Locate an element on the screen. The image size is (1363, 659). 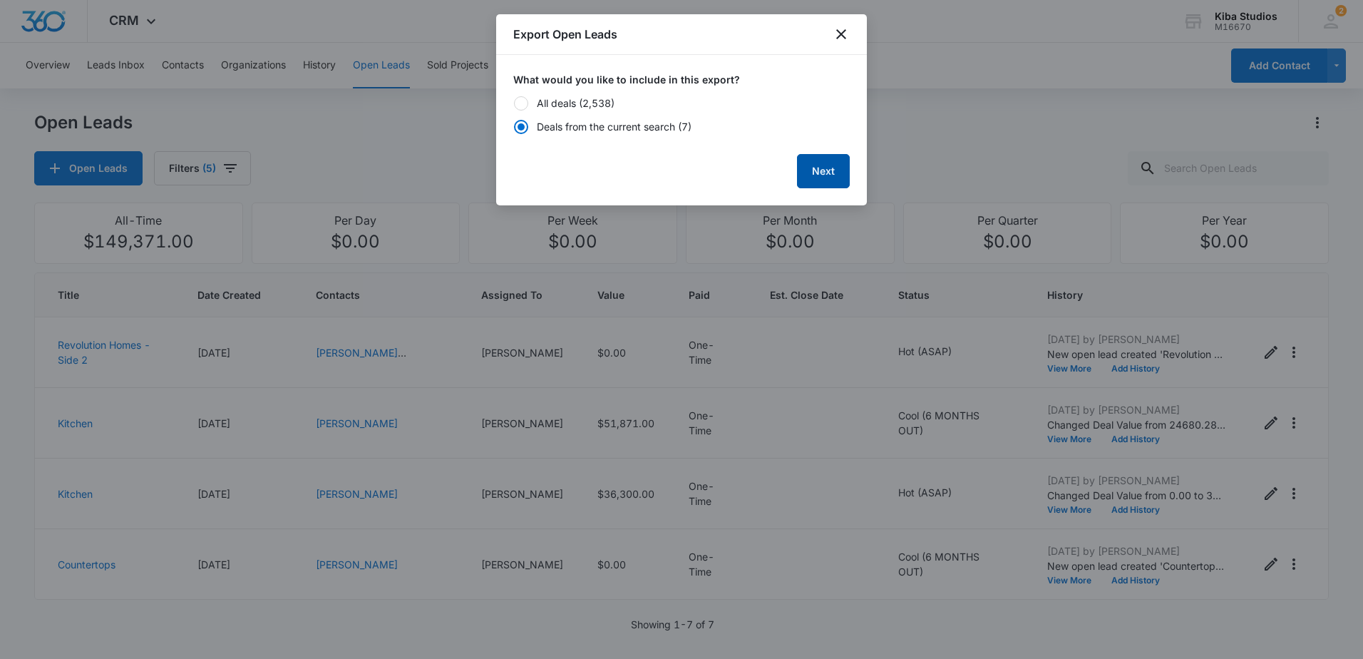
button: Next is located at coordinates (823, 171).